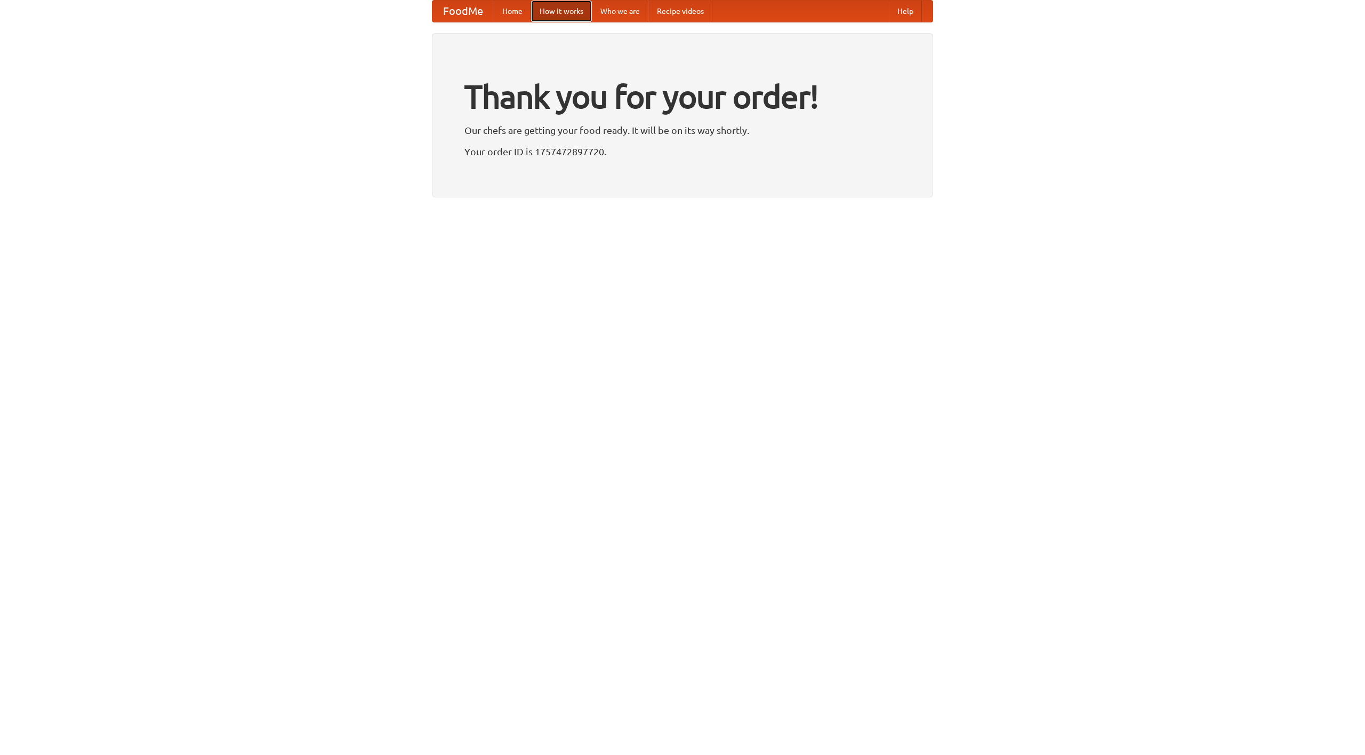  Describe the element at coordinates (683, 151) in the screenshot. I see `p: Your order ID is 1757472897720.` at that location.